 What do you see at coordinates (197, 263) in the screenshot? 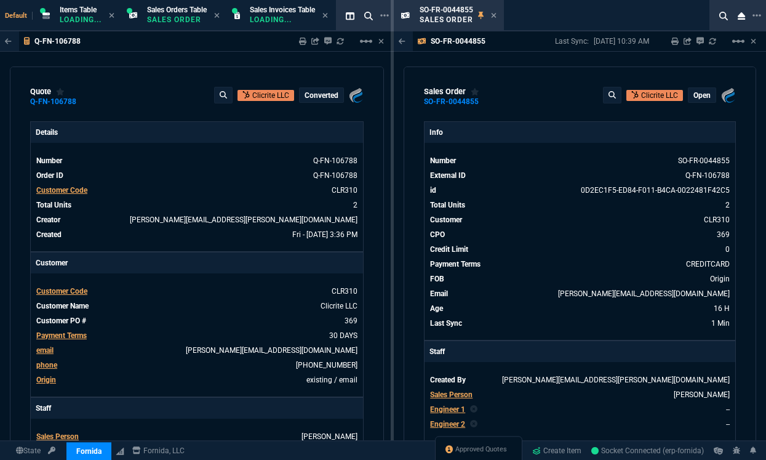
I see `p: Customer` at bounding box center [197, 263].